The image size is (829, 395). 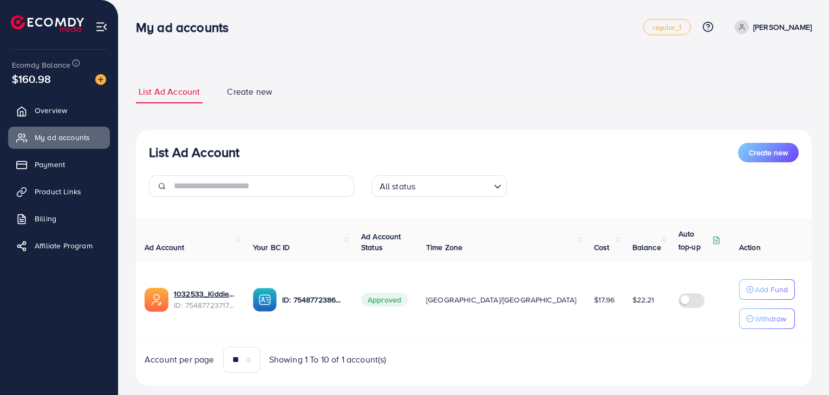 I want to click on button: Withdraw, so click(x=767, y=319).